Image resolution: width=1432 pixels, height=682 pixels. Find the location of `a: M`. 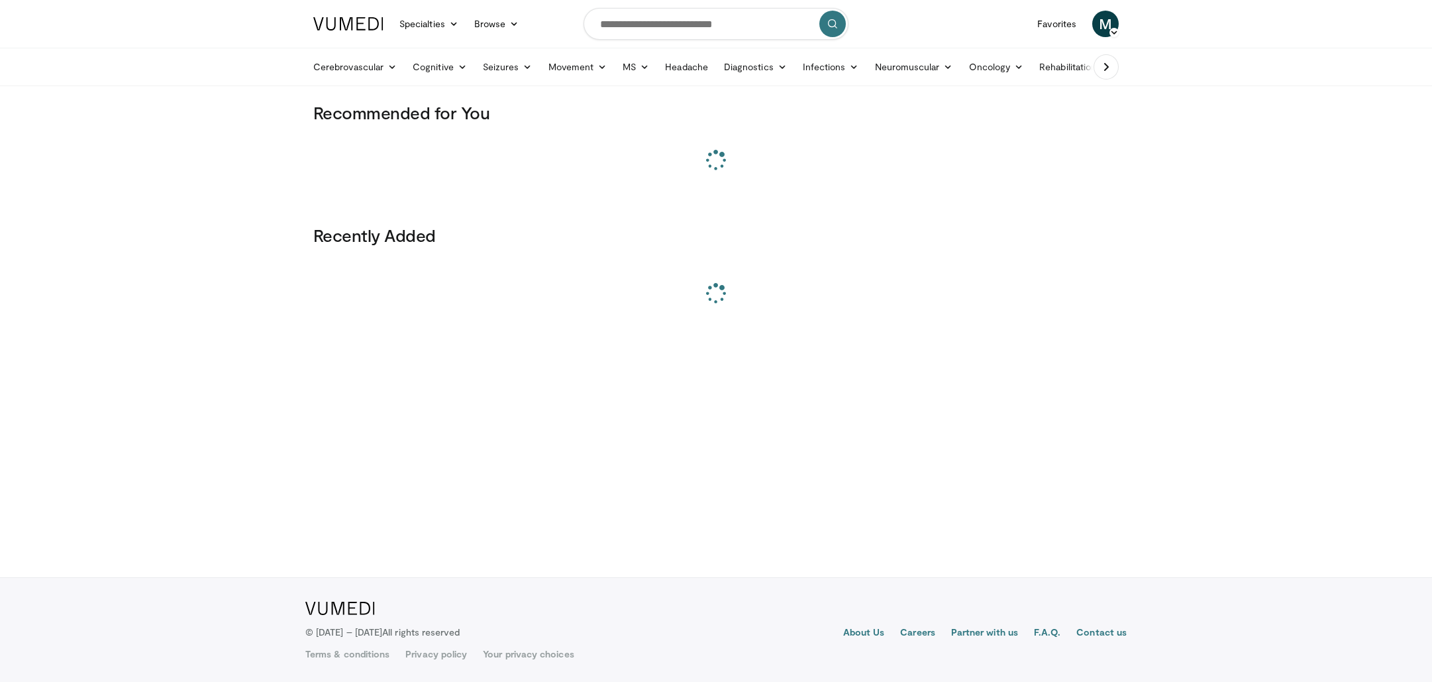

a: M is located at coordinates (1106, 24).